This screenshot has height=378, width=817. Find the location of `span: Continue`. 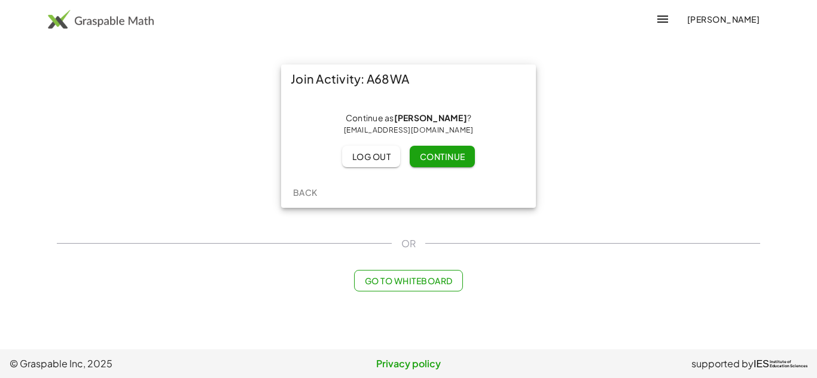

span: Continue is located at coordinates (442, 157).